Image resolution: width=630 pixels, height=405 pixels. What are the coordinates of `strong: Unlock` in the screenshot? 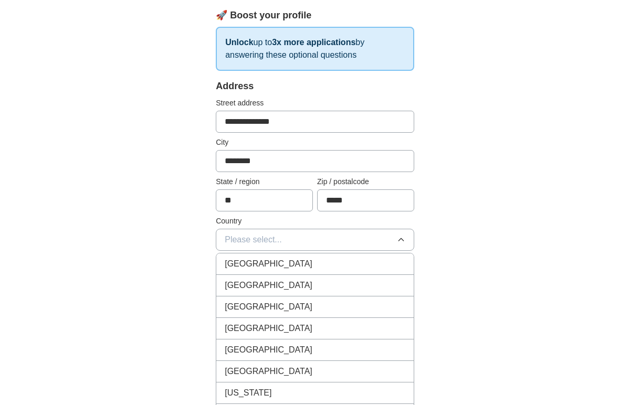 It's located at (239, 42).